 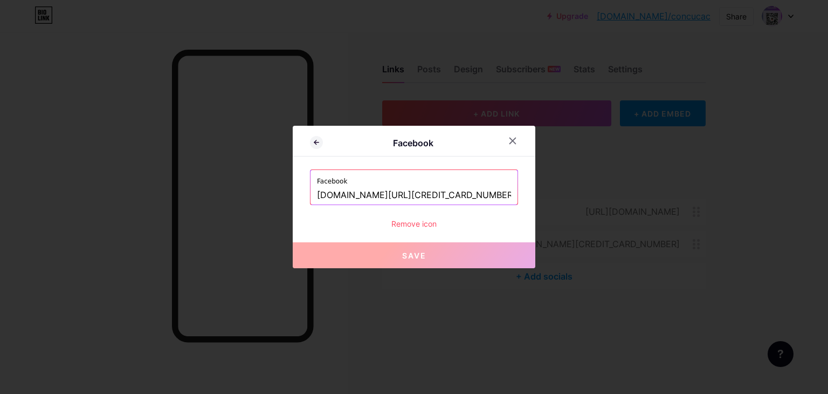 I want to click on div: Remove icon, so click(x=414, y=223).